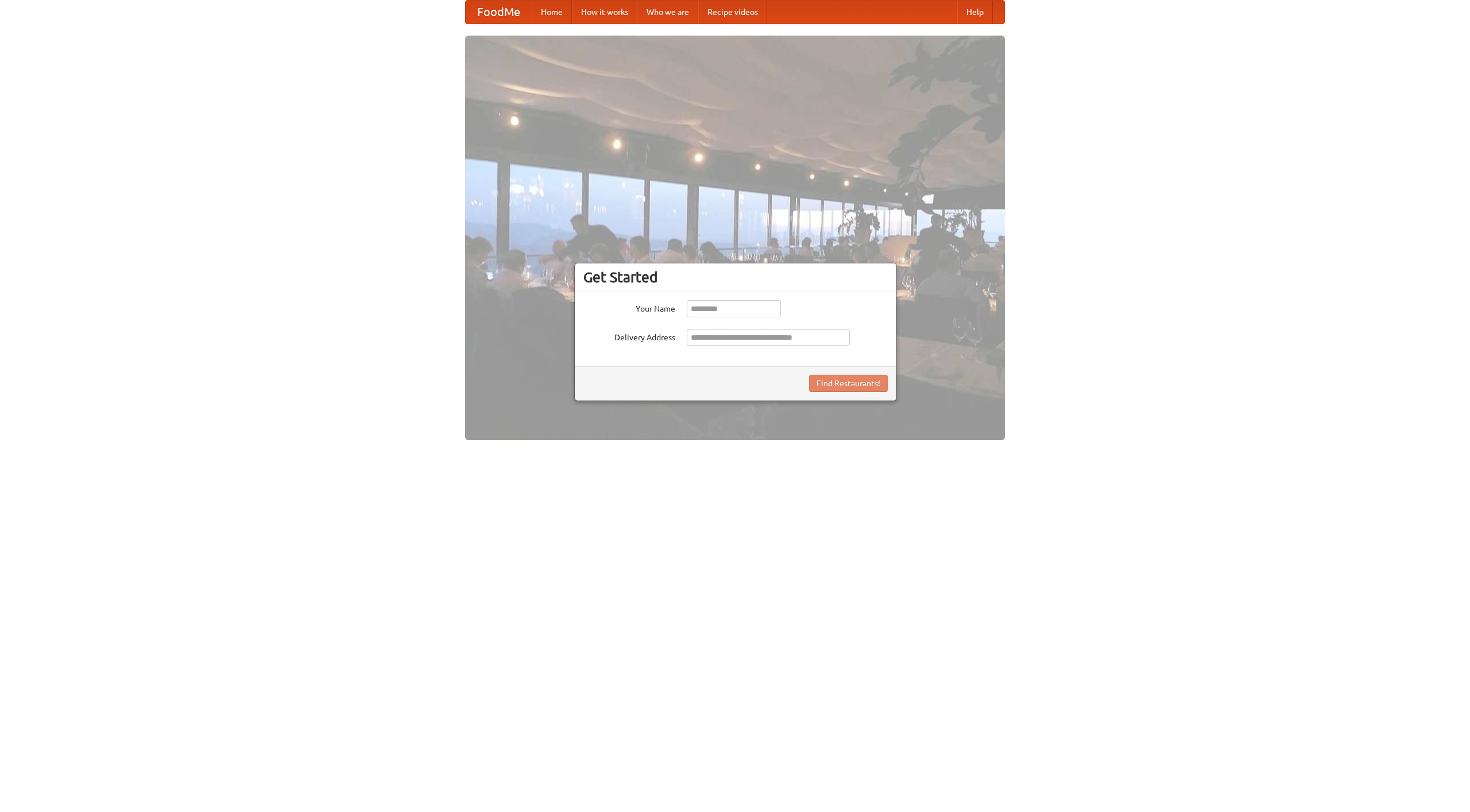 The image size is (1470, 812). What do you see at coordinates (668, 12) in the screenshot?
I see `a: Who we are` at bounding box center [668, 12].